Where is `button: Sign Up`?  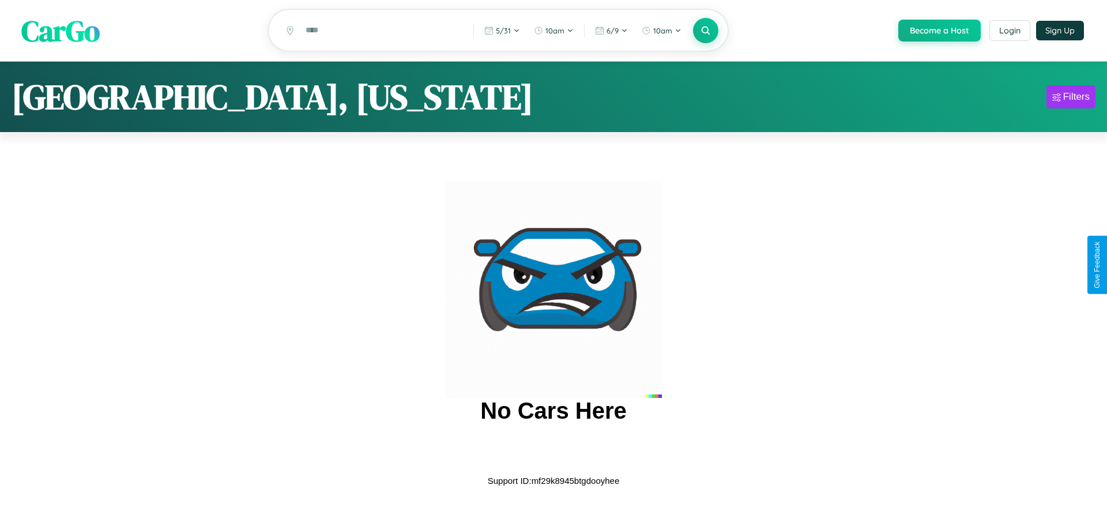 button: Sign Up is located at coordinates (1060, 31).